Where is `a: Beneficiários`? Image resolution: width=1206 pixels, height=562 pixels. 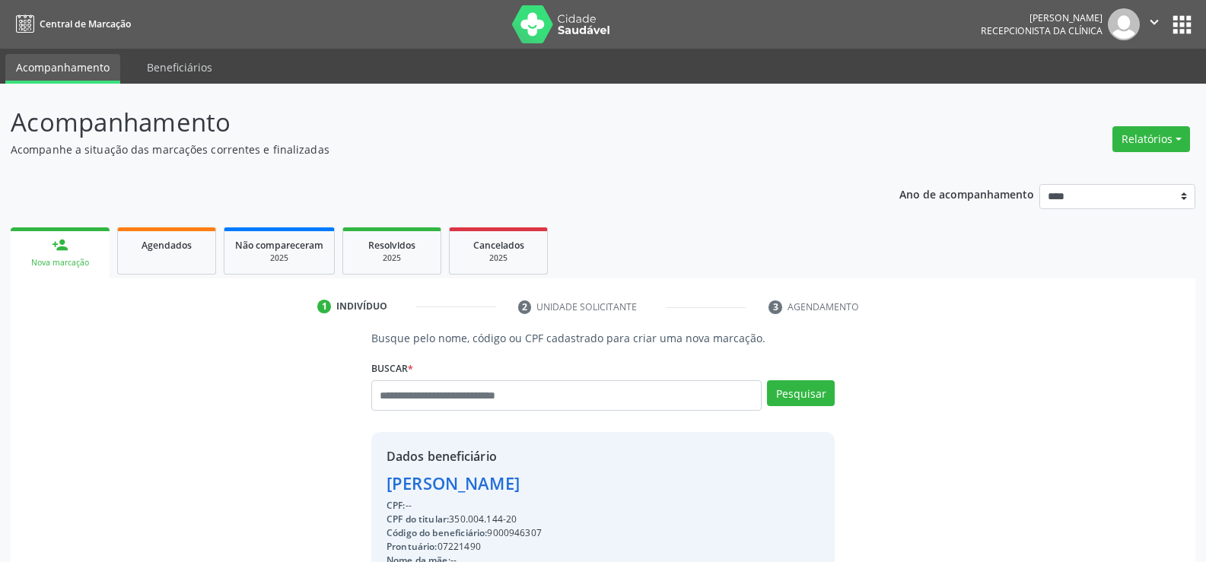 a: Beneficiários is located at coordinates (180, 67).